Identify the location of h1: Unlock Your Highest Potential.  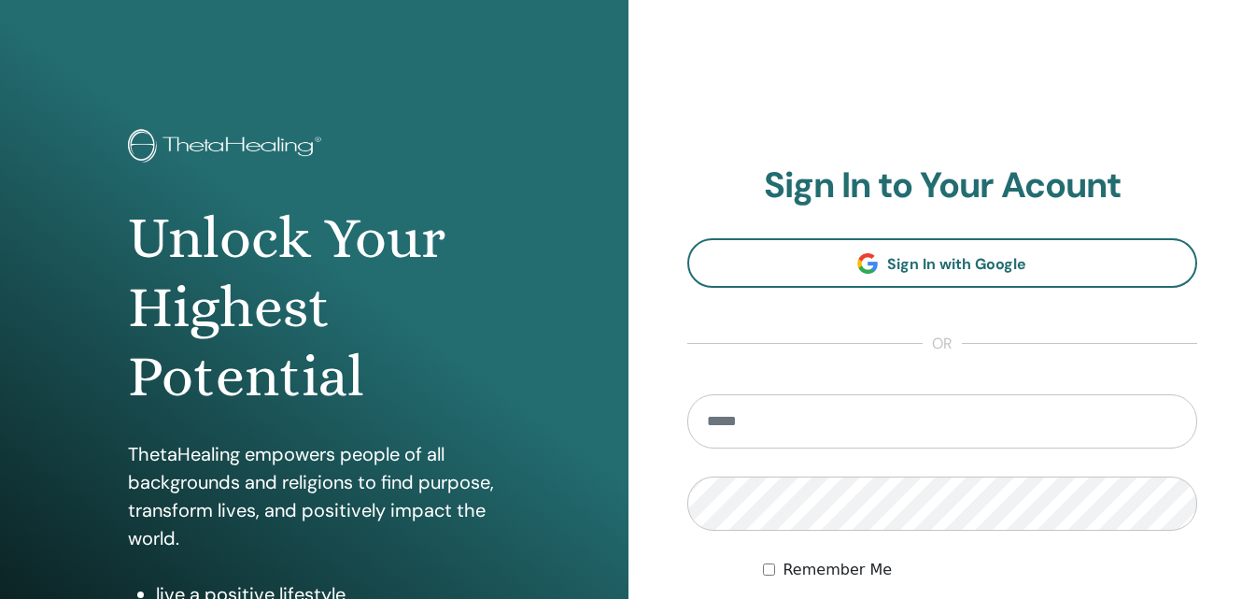
(314, 307).